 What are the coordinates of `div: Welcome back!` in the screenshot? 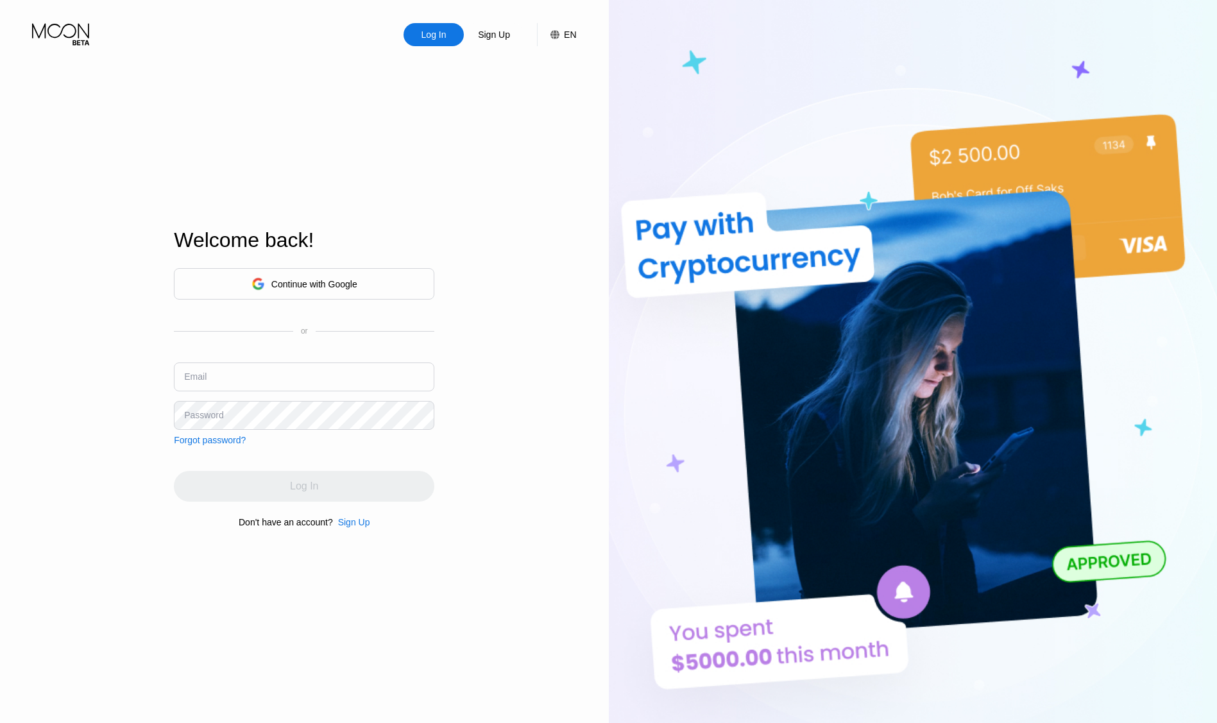 It's located at (304, 240).